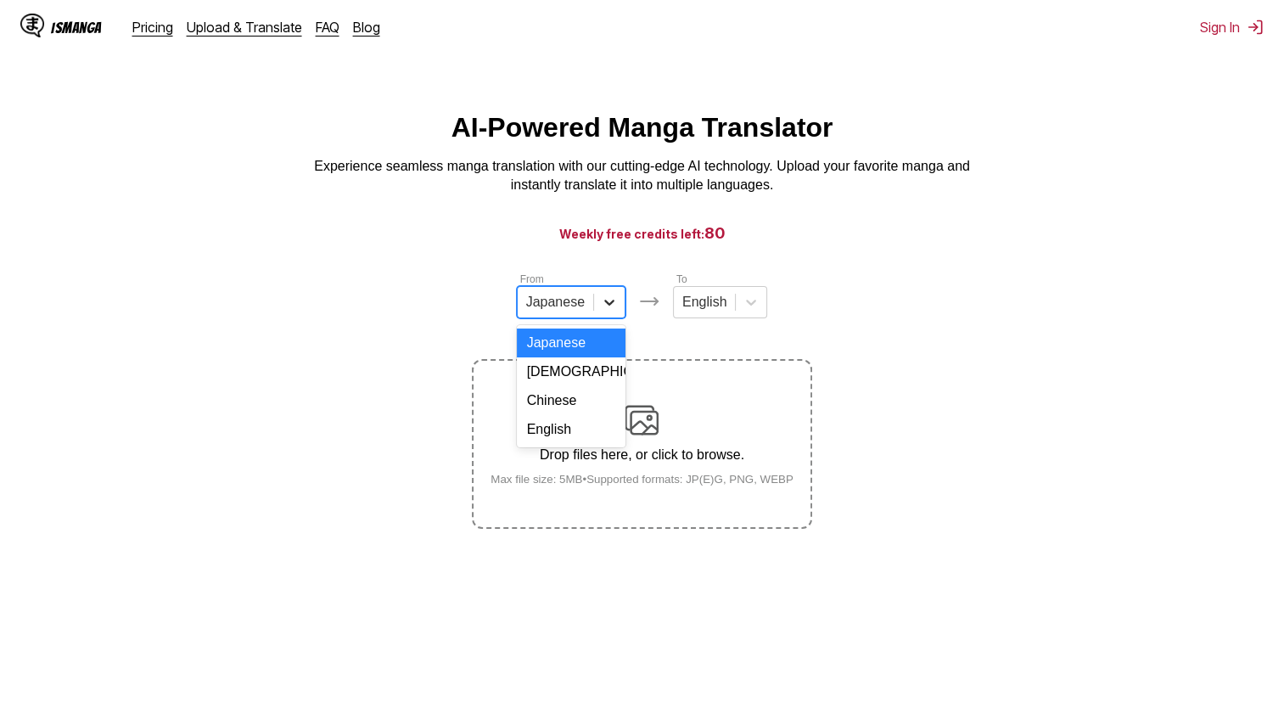 The height and width of the screenshot is (708, 1284). I want to click on label: To, so click(681, 279).